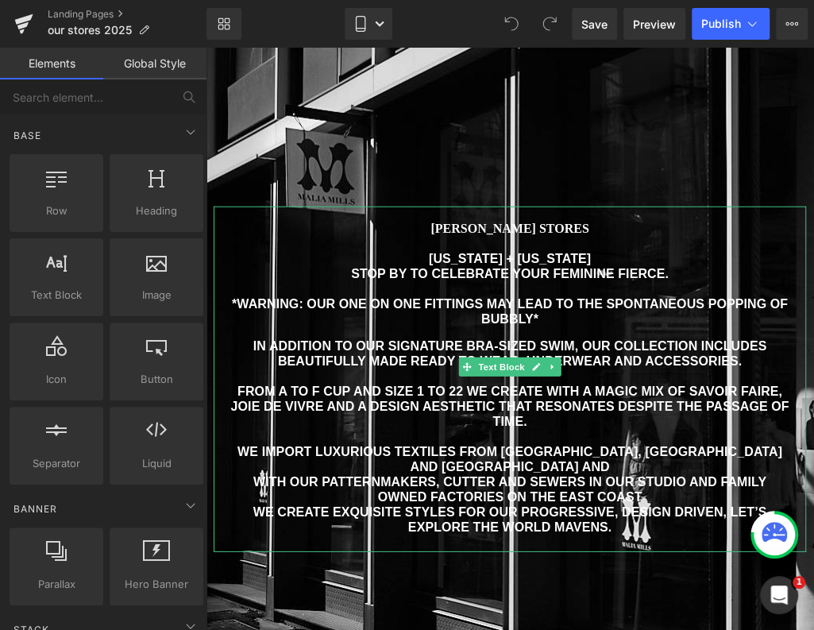 The width and height of the screenshot is (814, 630). I want to click on span: we create exquisite styles for our progressive, DESIGN DRIVEN, let’s explore the world mavens., so click(304, 471).